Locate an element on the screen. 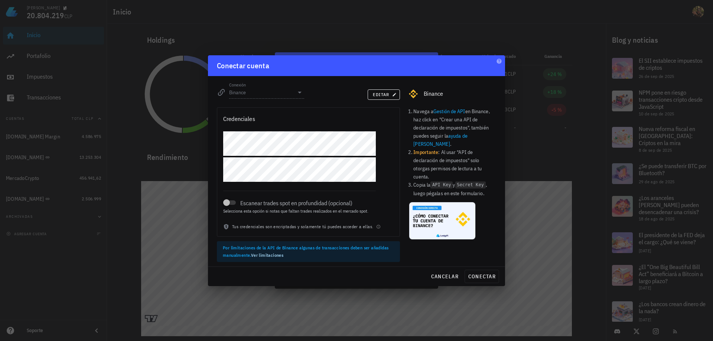 Image resolution: width=713 pixels, height=341 pixels. div: Conectar cuenta is located at coordinates (243, 66).